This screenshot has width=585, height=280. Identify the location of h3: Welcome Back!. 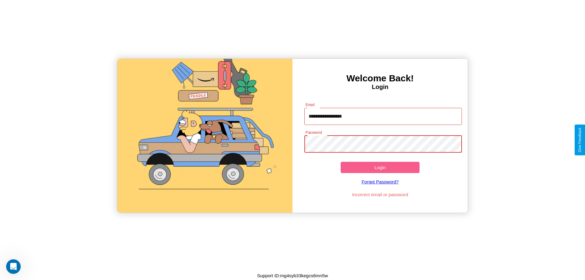
(380, 78).